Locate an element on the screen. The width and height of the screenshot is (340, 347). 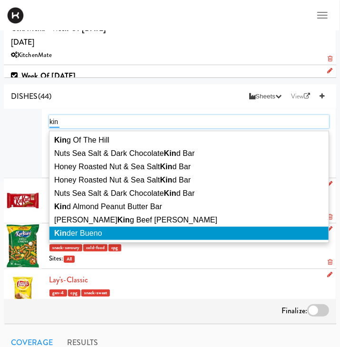
span: snack-savoury is located at coordinates (66, 248).